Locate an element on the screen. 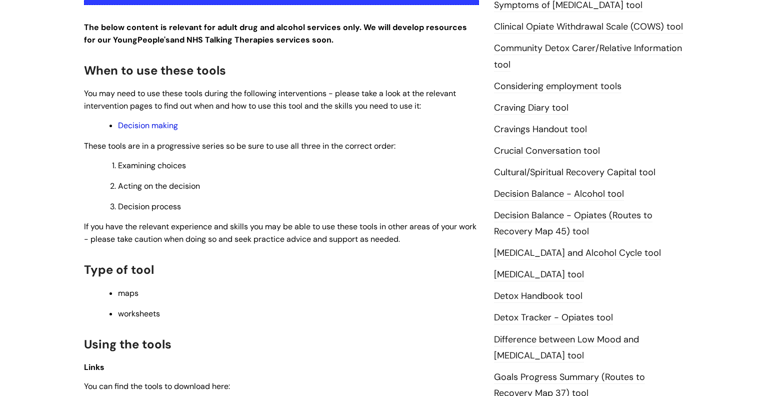  a: Decision Balance - Opiates (Routes to Recovery Map 45) tool is located at coordinates (573, 224).